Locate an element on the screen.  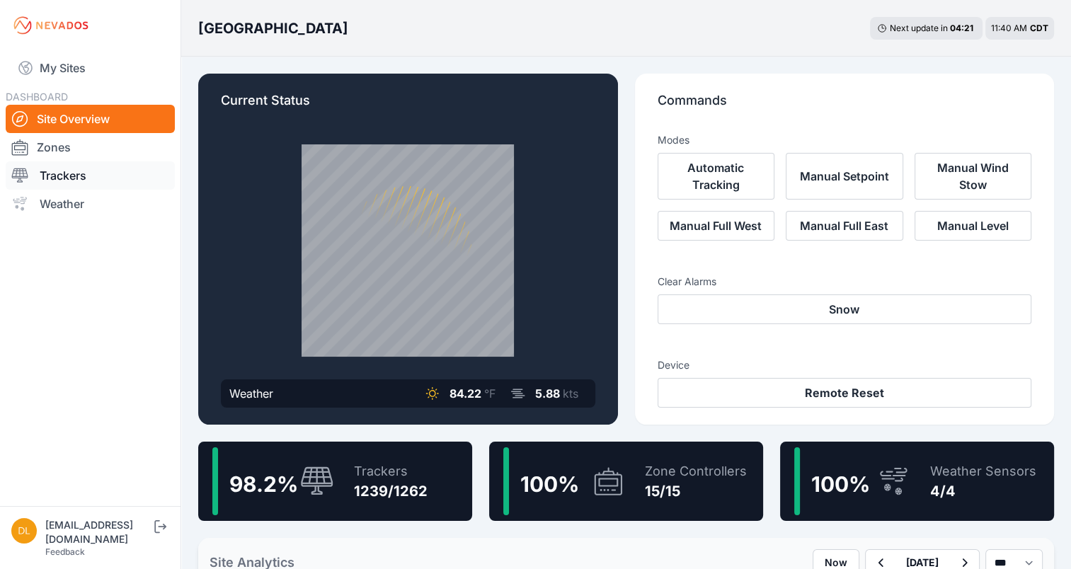
h3: Modes is located at coordinates (673, 140).